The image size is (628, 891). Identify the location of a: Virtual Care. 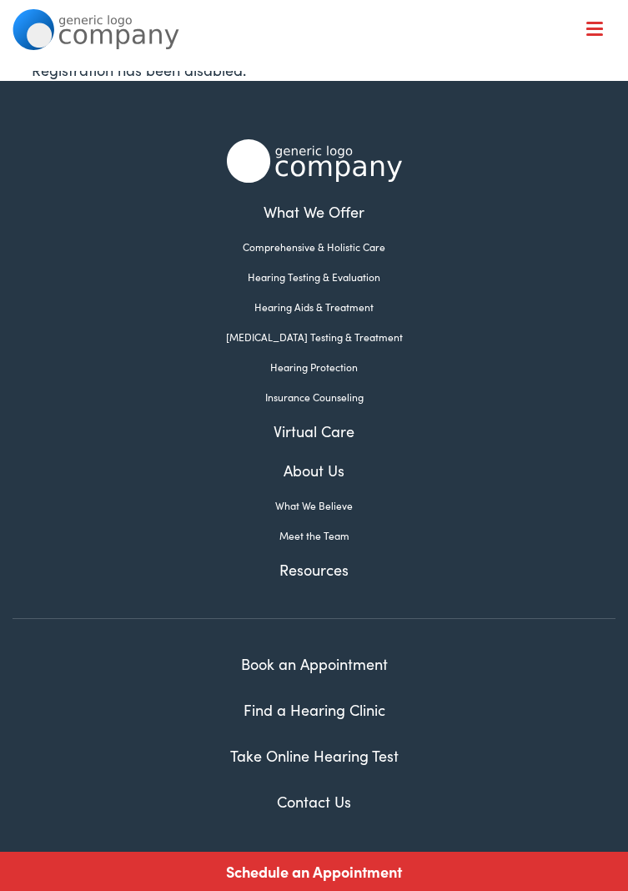
(314, 430).